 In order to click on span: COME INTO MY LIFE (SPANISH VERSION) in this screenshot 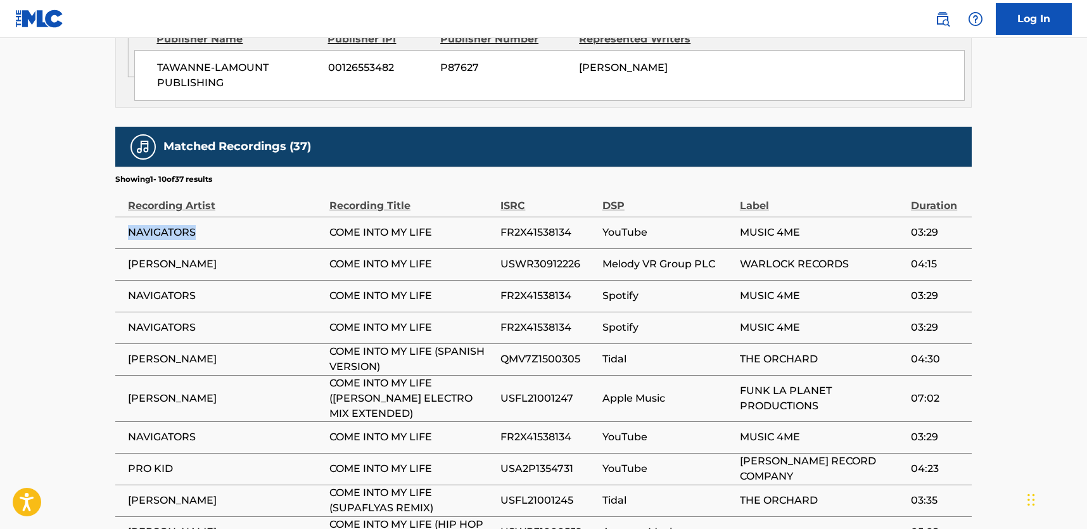, I will do `click(412, 359)`.